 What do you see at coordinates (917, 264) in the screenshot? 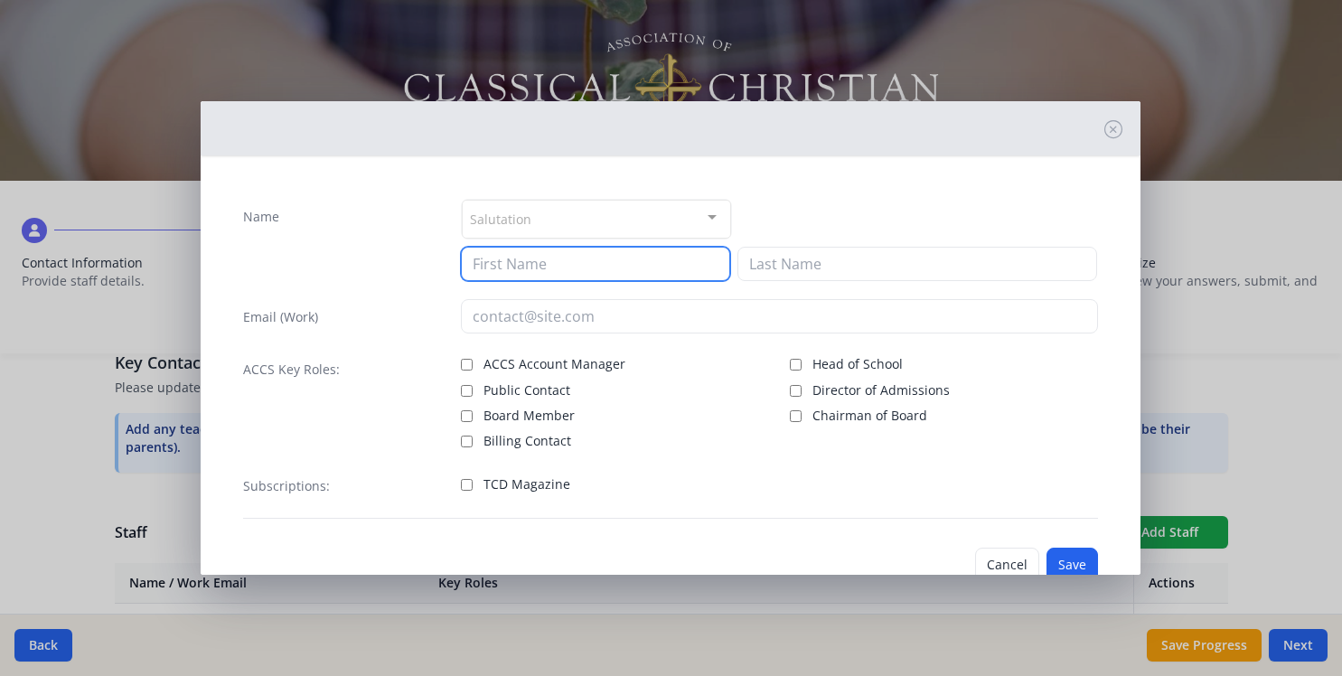
I see `input: Last Name` at bounding box center [917, 264].